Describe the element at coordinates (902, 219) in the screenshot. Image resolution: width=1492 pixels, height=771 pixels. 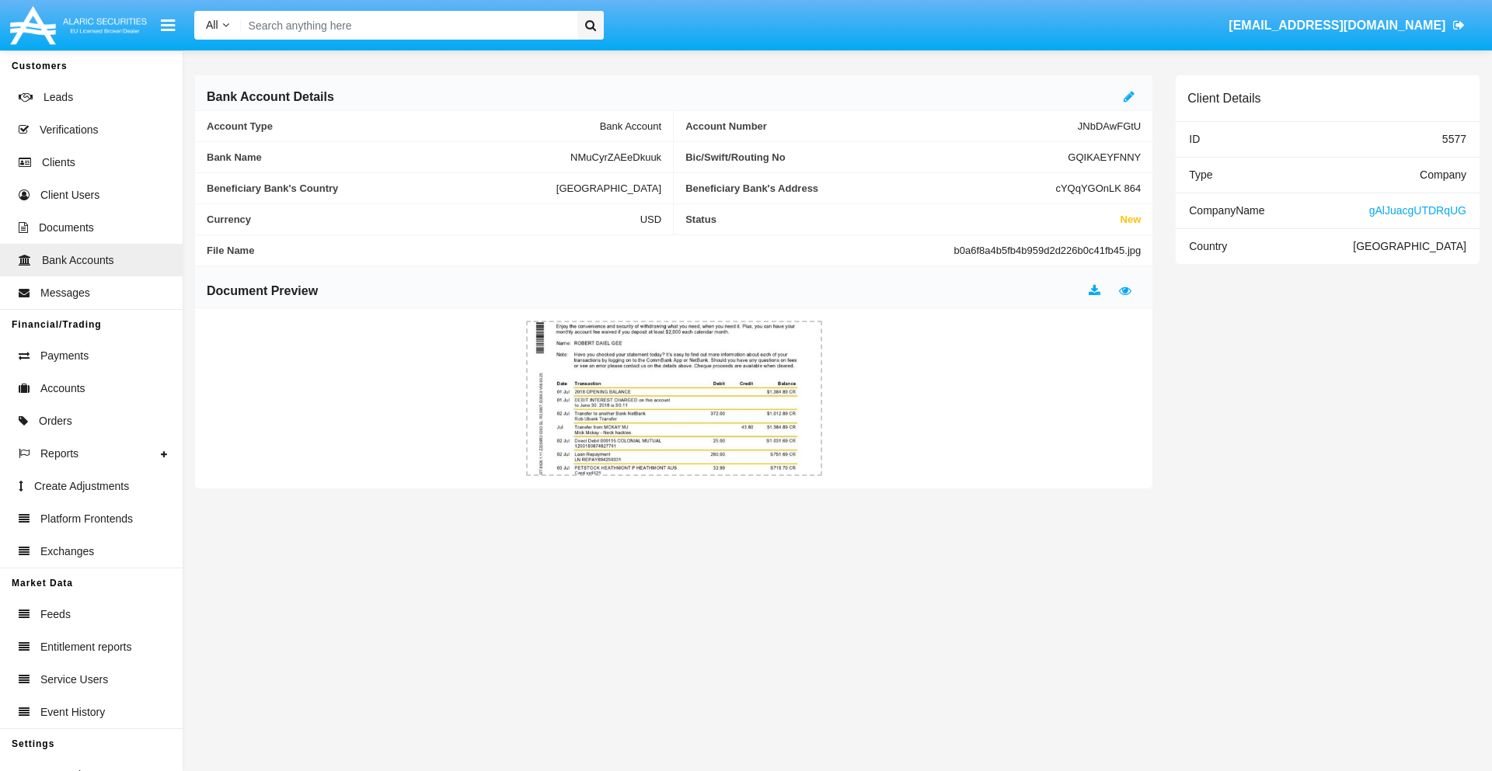
I see `span: Status` at that location.